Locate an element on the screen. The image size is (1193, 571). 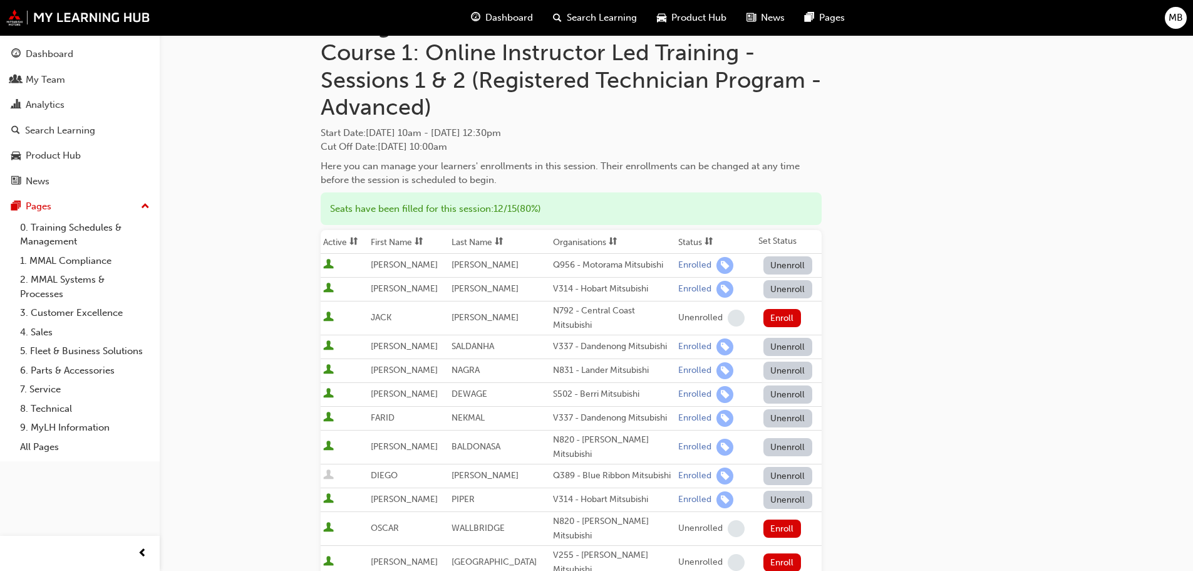
span: Search Learning is located at coordinates (602, 18).